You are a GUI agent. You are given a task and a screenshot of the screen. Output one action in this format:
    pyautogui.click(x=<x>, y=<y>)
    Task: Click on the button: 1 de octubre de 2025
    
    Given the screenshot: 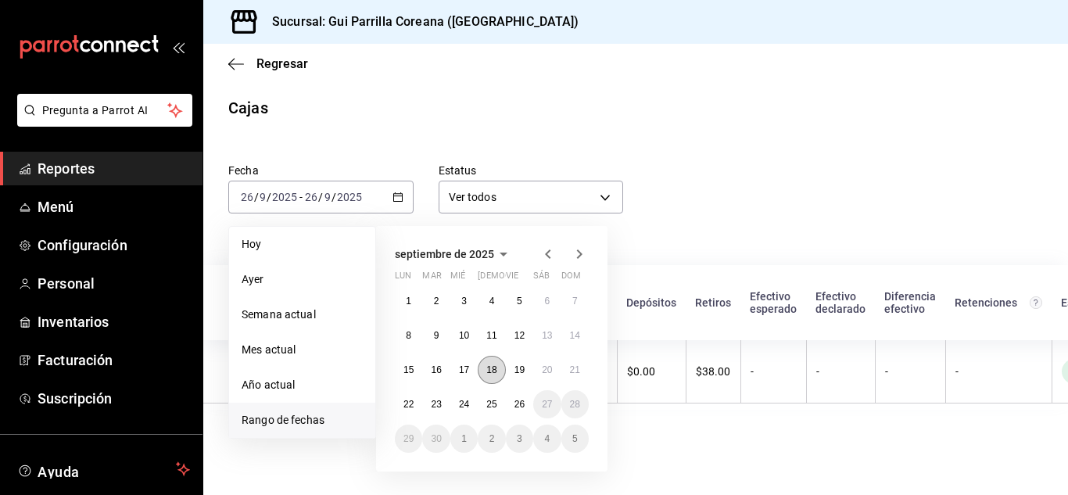 What is the action you would take?
    pyautogui.click(x=464, y=439)
    